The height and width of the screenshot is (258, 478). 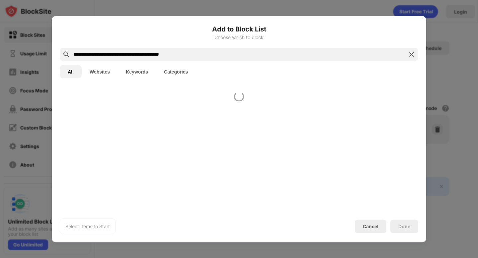 I want to click on button: Keywords, so click(x=137, y=72).